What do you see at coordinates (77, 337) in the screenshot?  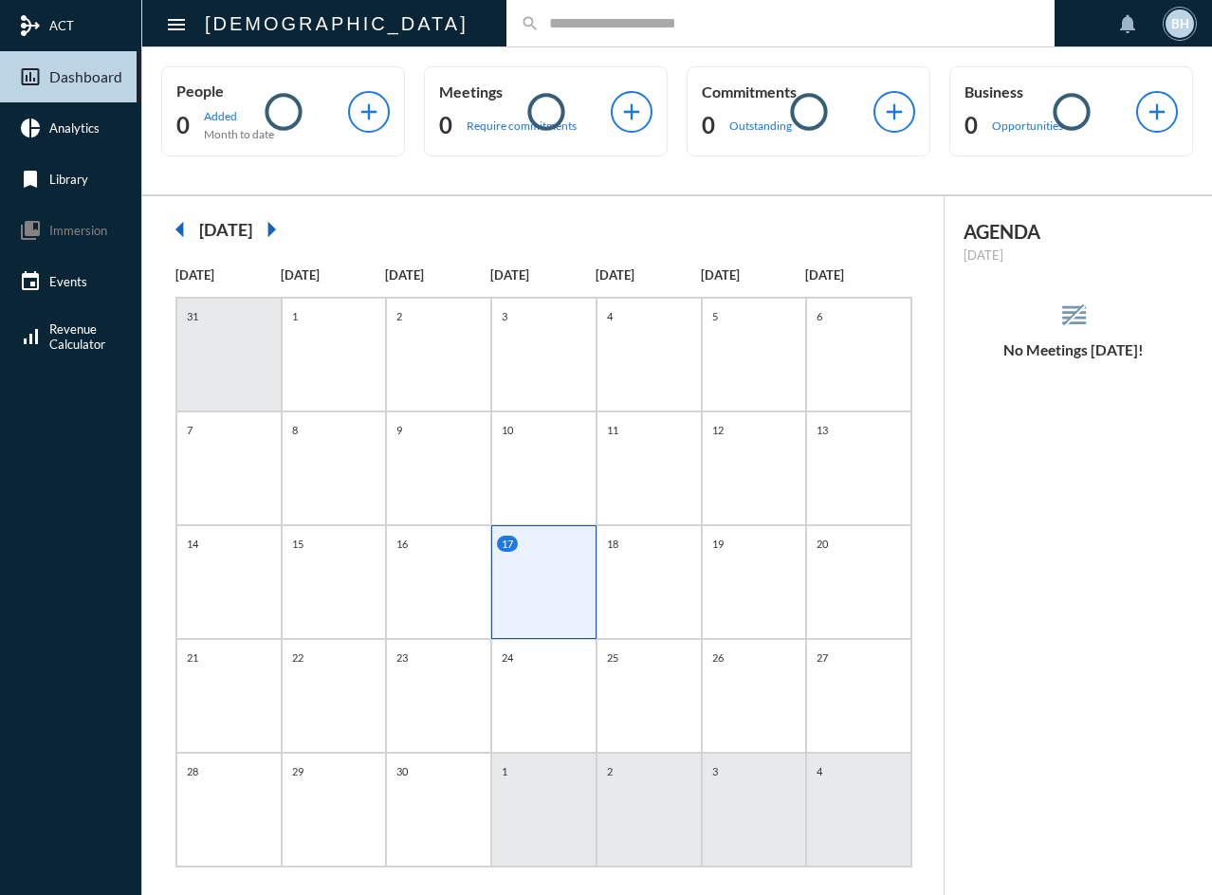 I see `span: Revenue Calculator` at bounding box center [77, 337].